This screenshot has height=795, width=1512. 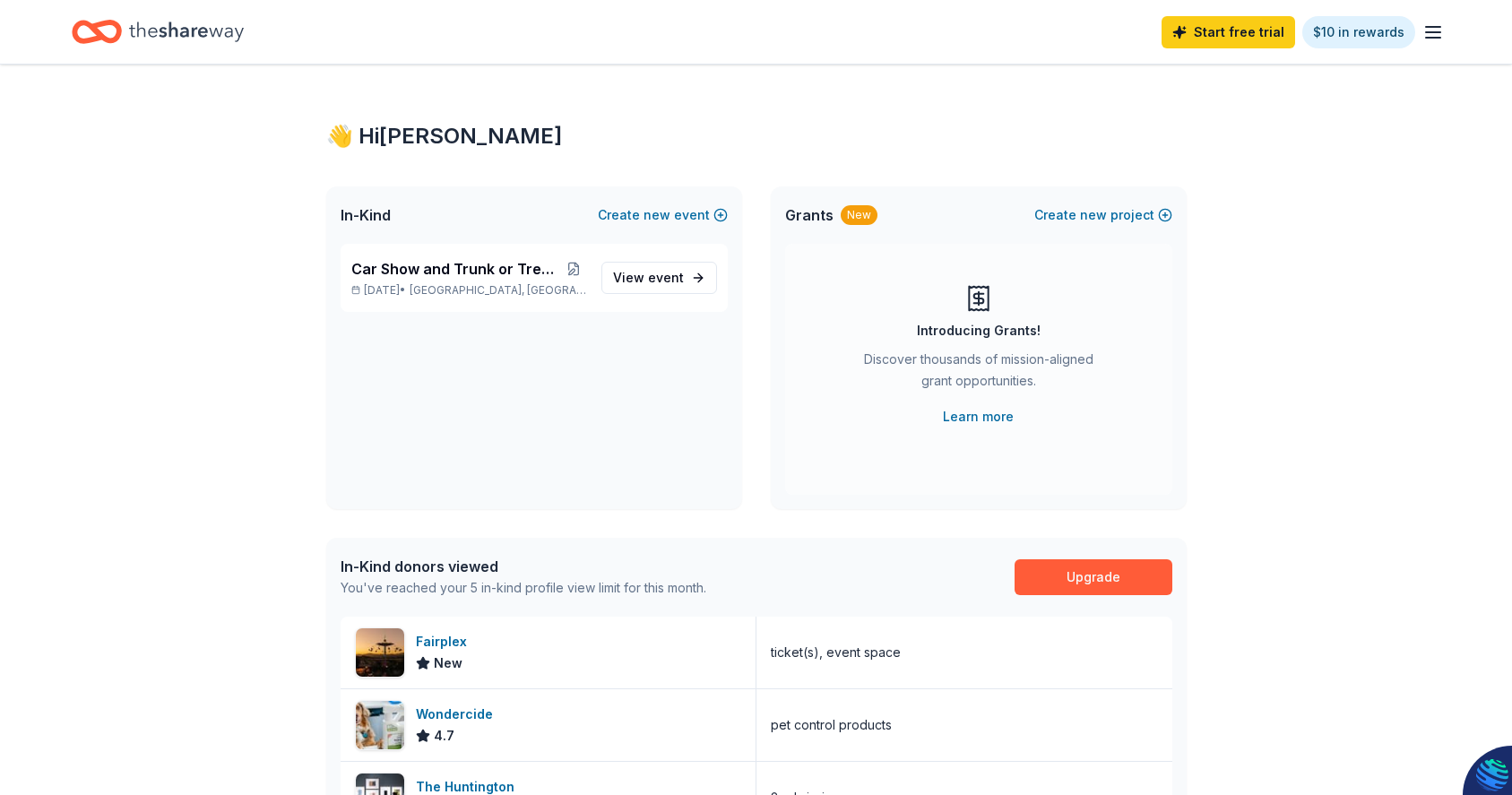 What do you see at coordinates (158, 32) in the screenshot?
I see `a: Home` at bounding box center [158, 32].